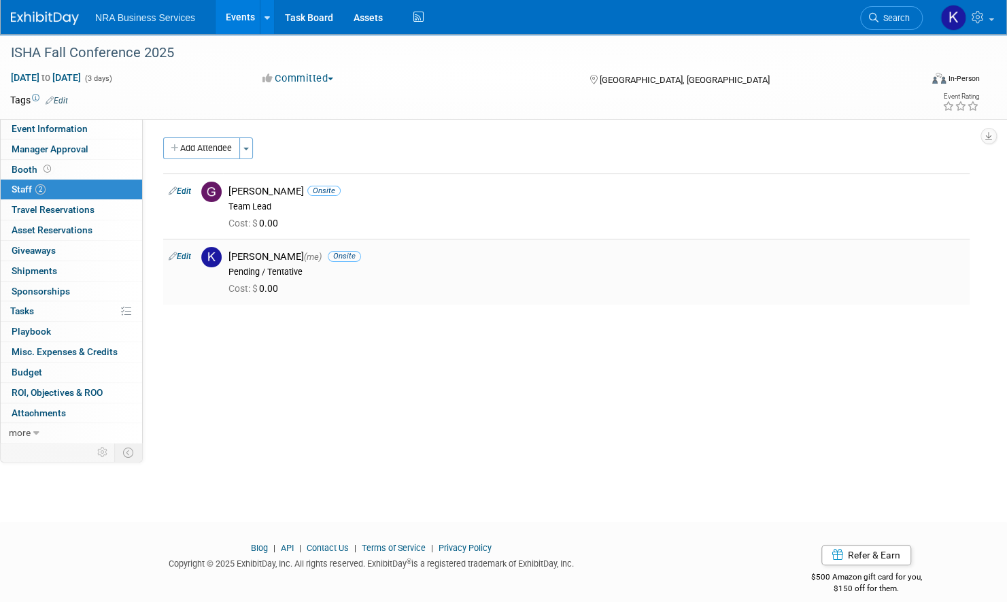  I want to click on a: ROI, Objectives & ROO, so click(71, 392).